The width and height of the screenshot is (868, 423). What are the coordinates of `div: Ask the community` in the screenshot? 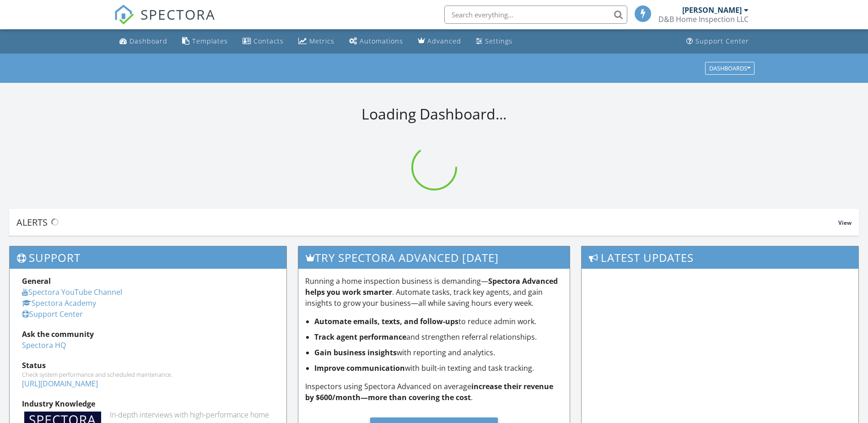 It's located at (148, 334).